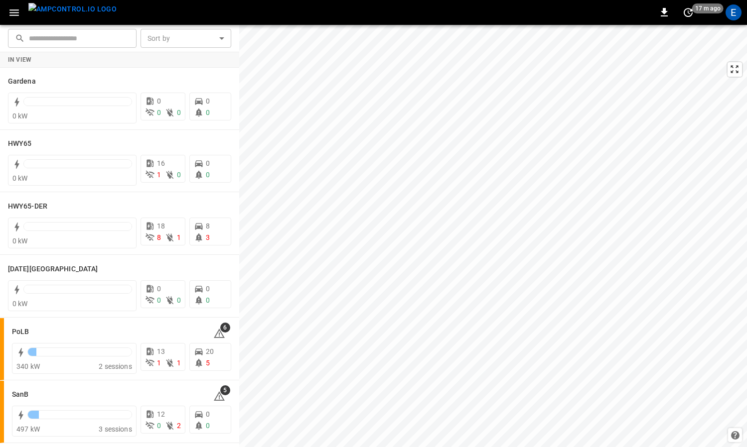 This screenshot has height=447, width=747. What do you see at coordinates (179, 426) in the screenshot?
I see `span: 2` at bounding box center [179, 426].